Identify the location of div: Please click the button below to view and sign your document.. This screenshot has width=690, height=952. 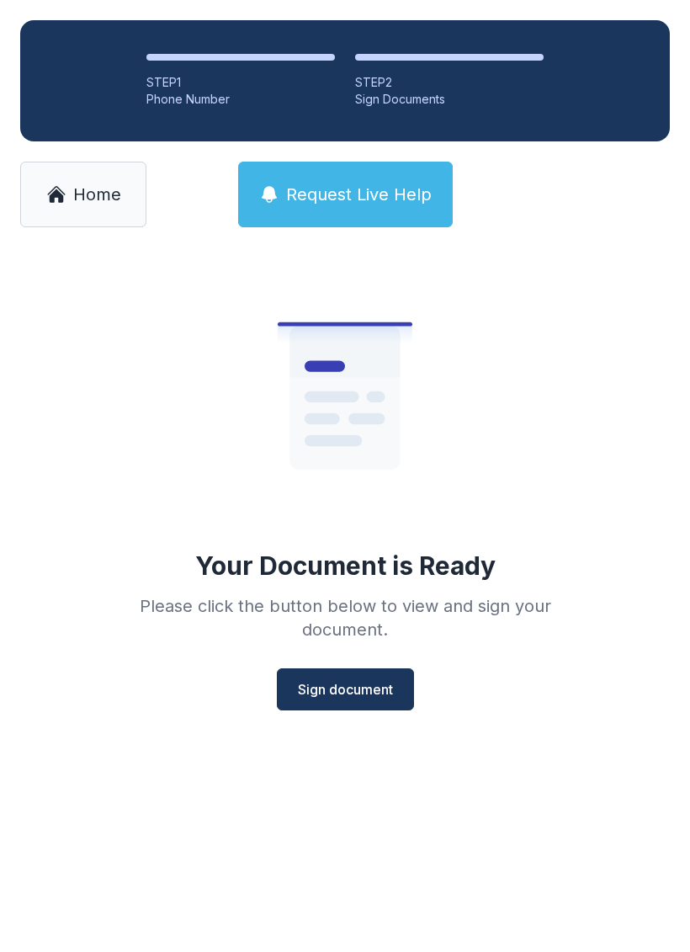
(345, 618).